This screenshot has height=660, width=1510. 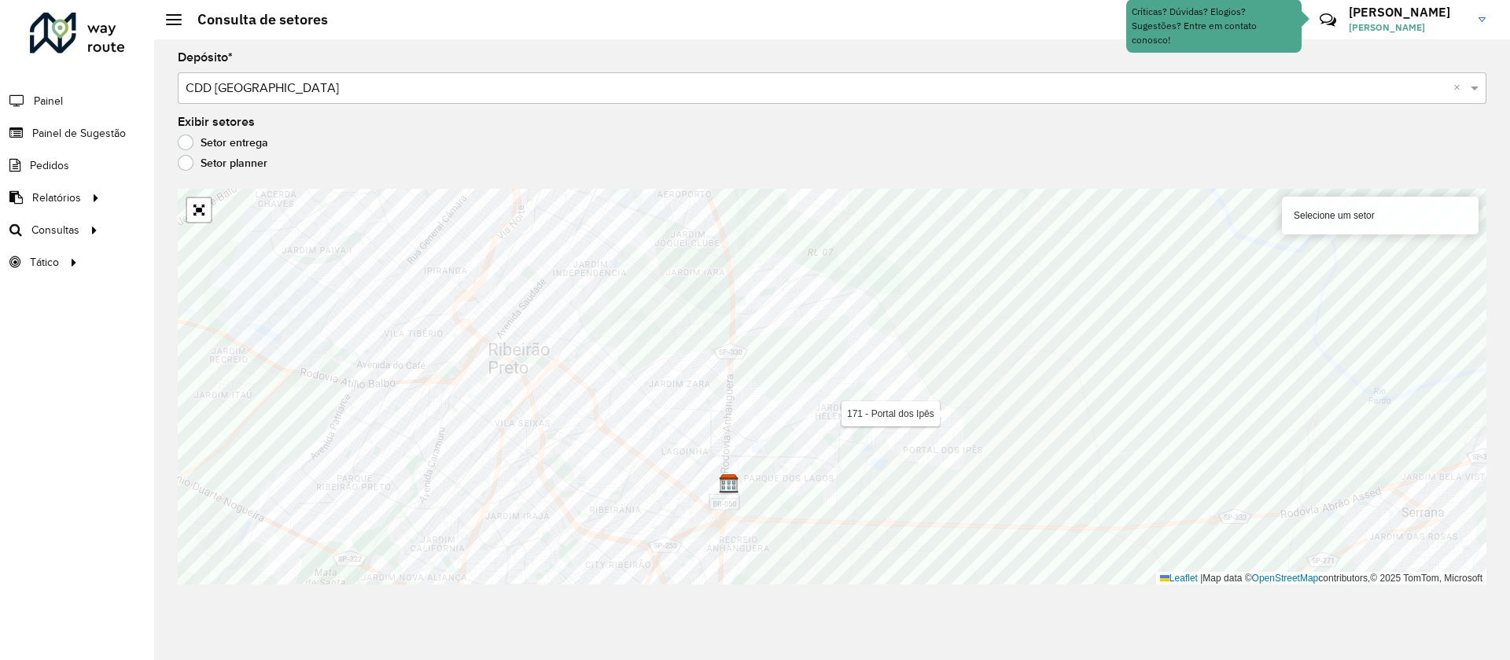 I want to click on h2: Consulta de setores, so click(x=255, y=20).